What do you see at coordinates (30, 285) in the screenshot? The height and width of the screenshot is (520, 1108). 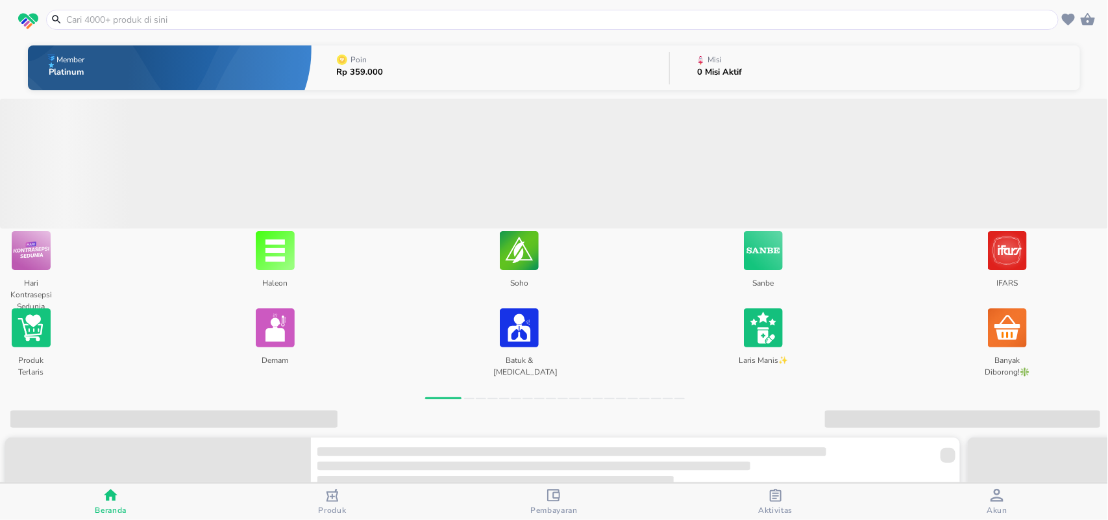 I see `p: Hari Kontrasepsi Sedunia` at bounding box center [30, 285].